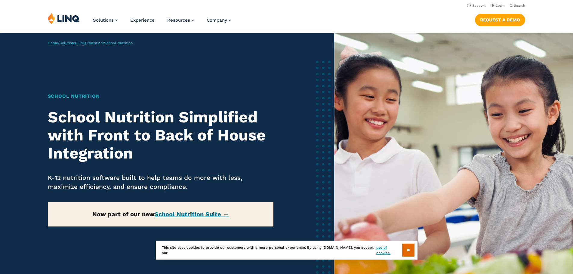  What do you see at coordinates (500, 19) in the screenshot?
I see `nav: Button Navigation` at bounding box center [500, 19].